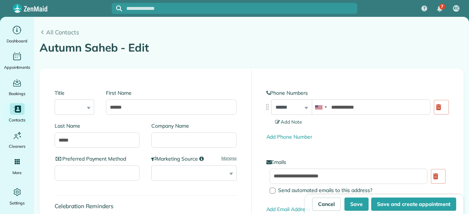 The image size is (469, 214). Describe the element at coordinates (171, 93) in the screenshot. I see `label: First Name` at that location.